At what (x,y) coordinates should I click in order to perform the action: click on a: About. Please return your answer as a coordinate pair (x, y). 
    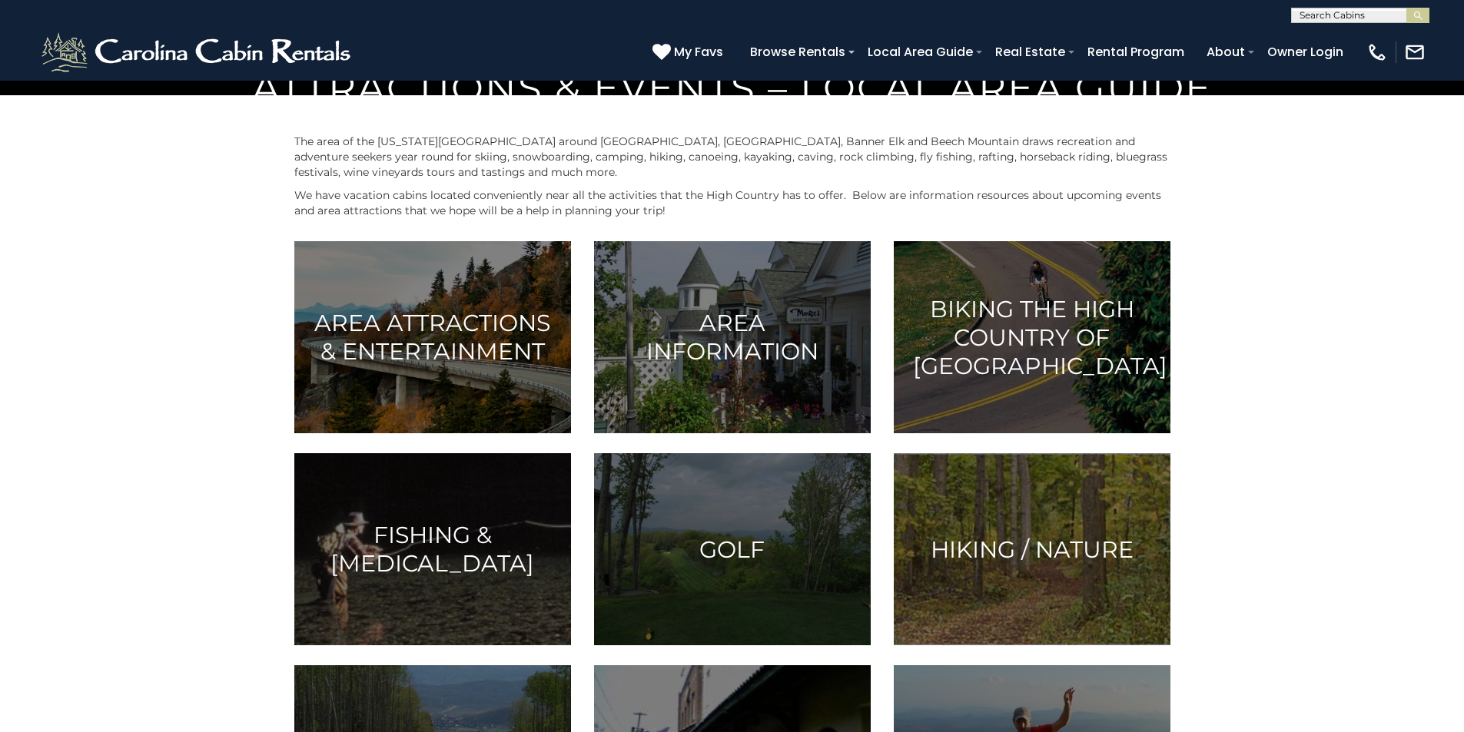
    Looking at the image, I should click on (1226, 51).